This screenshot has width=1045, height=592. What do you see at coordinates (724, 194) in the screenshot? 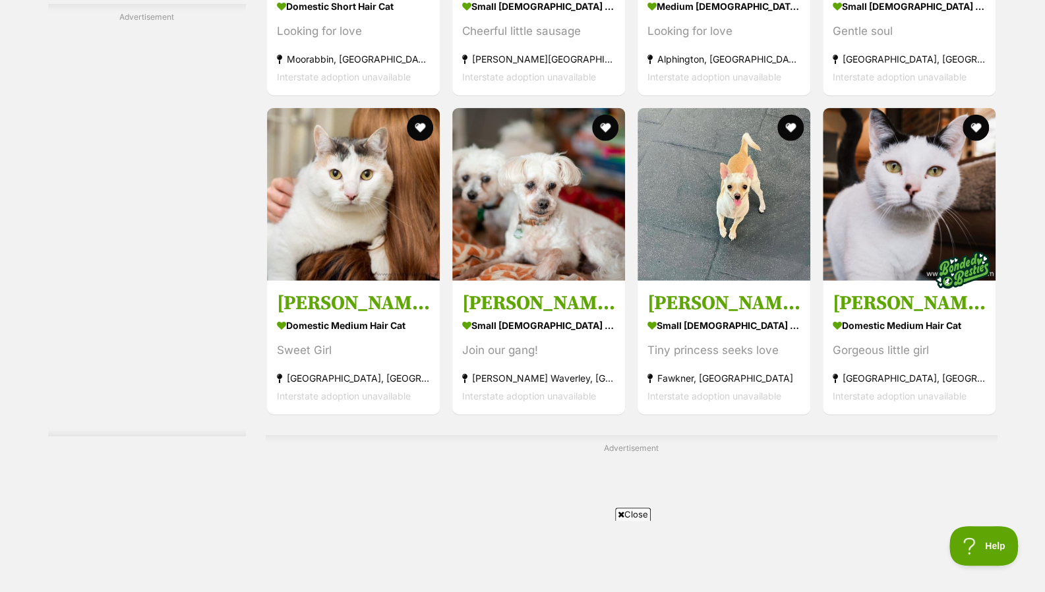
I see `img: Holly Silvanus - Jack Russell Terrier Dog` at bounding box center [724, 194].